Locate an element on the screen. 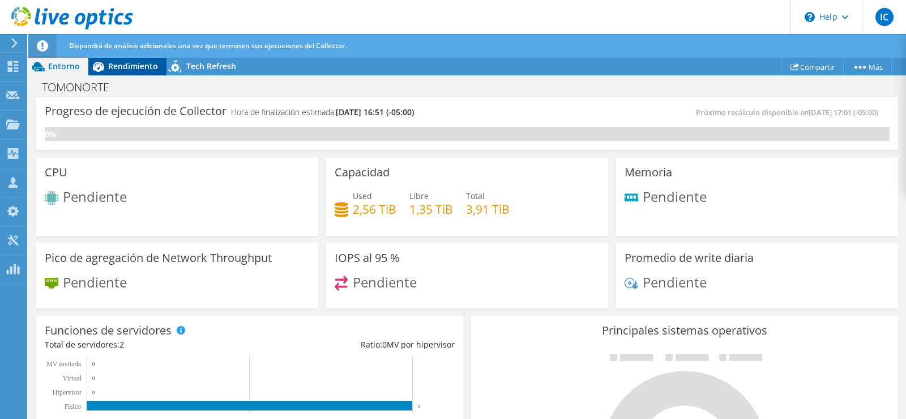  svg: \n is located at coordinates (810, 17).